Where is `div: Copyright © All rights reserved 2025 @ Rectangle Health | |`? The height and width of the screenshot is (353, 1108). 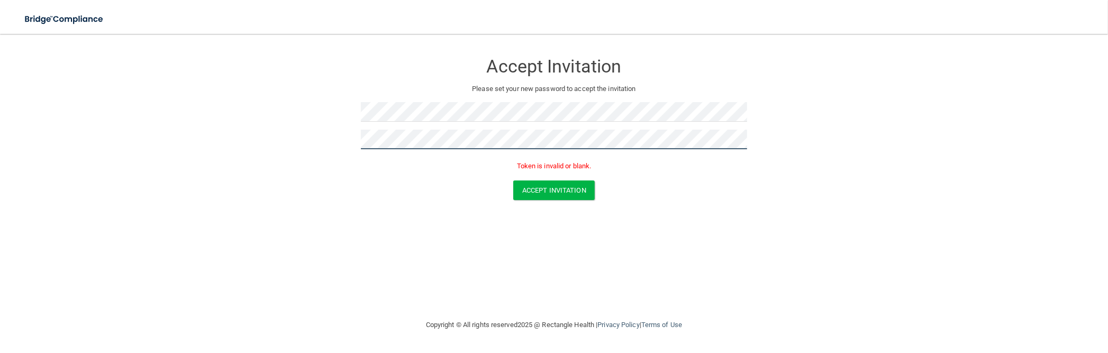
div: Copyright © All rights reserved 2025 @ Rectangle Health | | is located at coordinates (554, 325).